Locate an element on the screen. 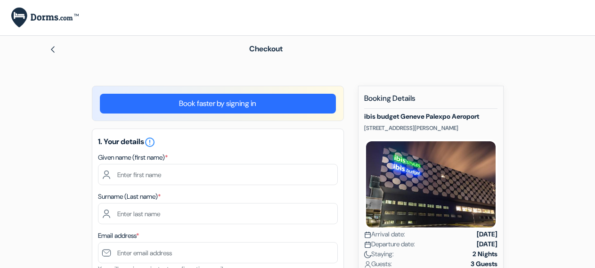 The height and width of the screenshot is (268, 595). input: Enter first name is located at coordinates (218, 174).